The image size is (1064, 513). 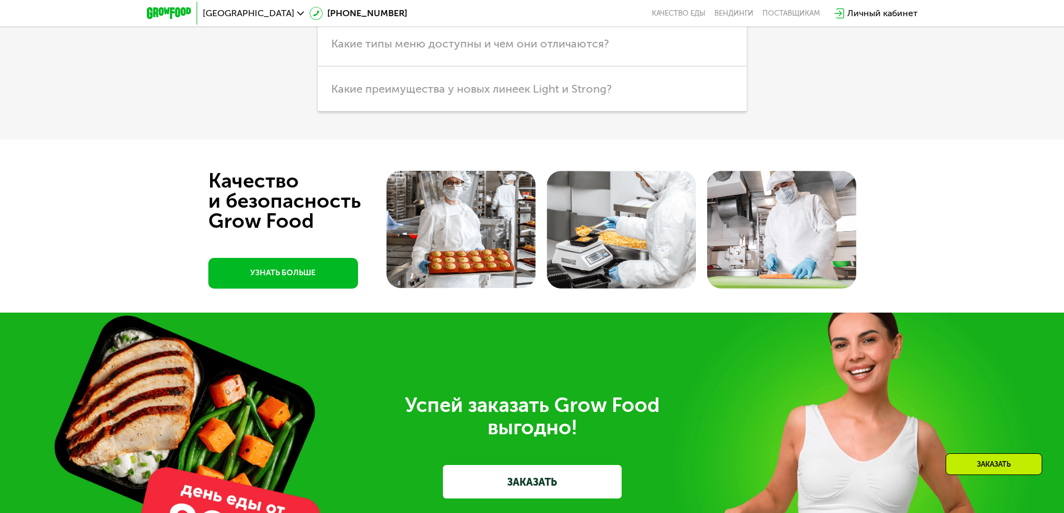 What do you see at coordinates (305, 201) in the screenshot?
I see `div: Качество и безопасность Grow Food` at bounding box center [305, 201].